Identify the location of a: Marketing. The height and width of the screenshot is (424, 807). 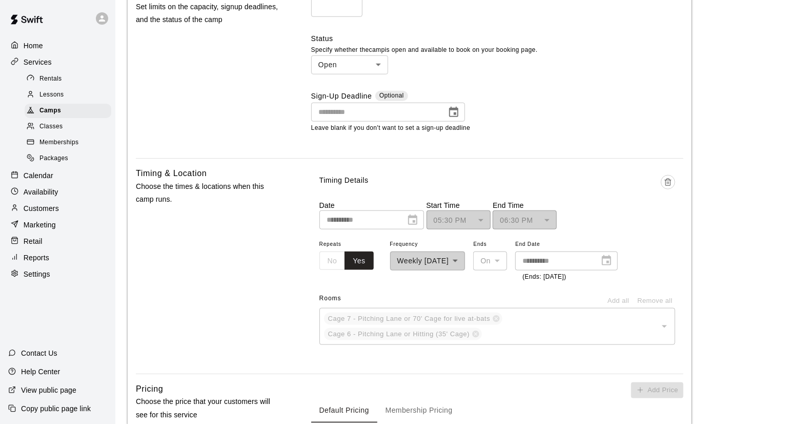
(57, 225).